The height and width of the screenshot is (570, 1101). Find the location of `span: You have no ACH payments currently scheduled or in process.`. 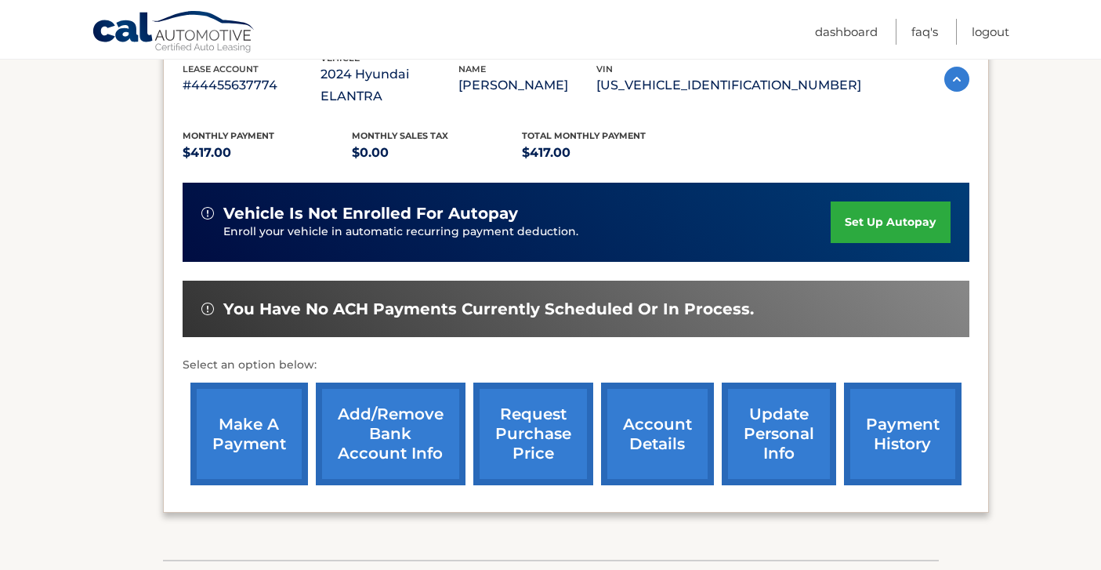

span: You have no ACH payments currently scheduled or in process. is located at coordinates (488, 309).